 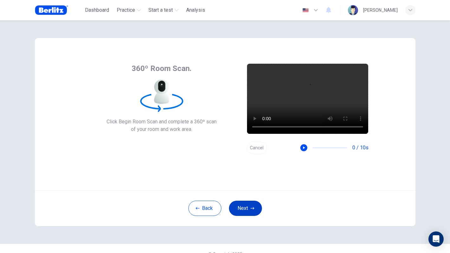 What do you see at coordinates (161, 68) in the screenshot?
I see `span: 360º Room Scan.` at bounding box center [161, 68].